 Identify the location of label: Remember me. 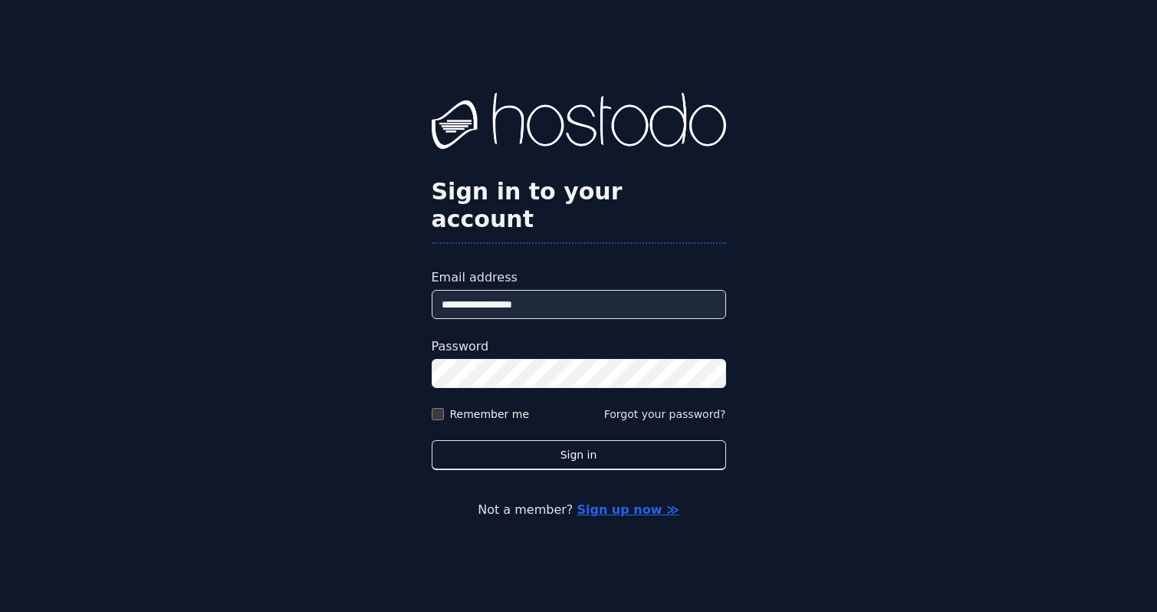
(490, 414).